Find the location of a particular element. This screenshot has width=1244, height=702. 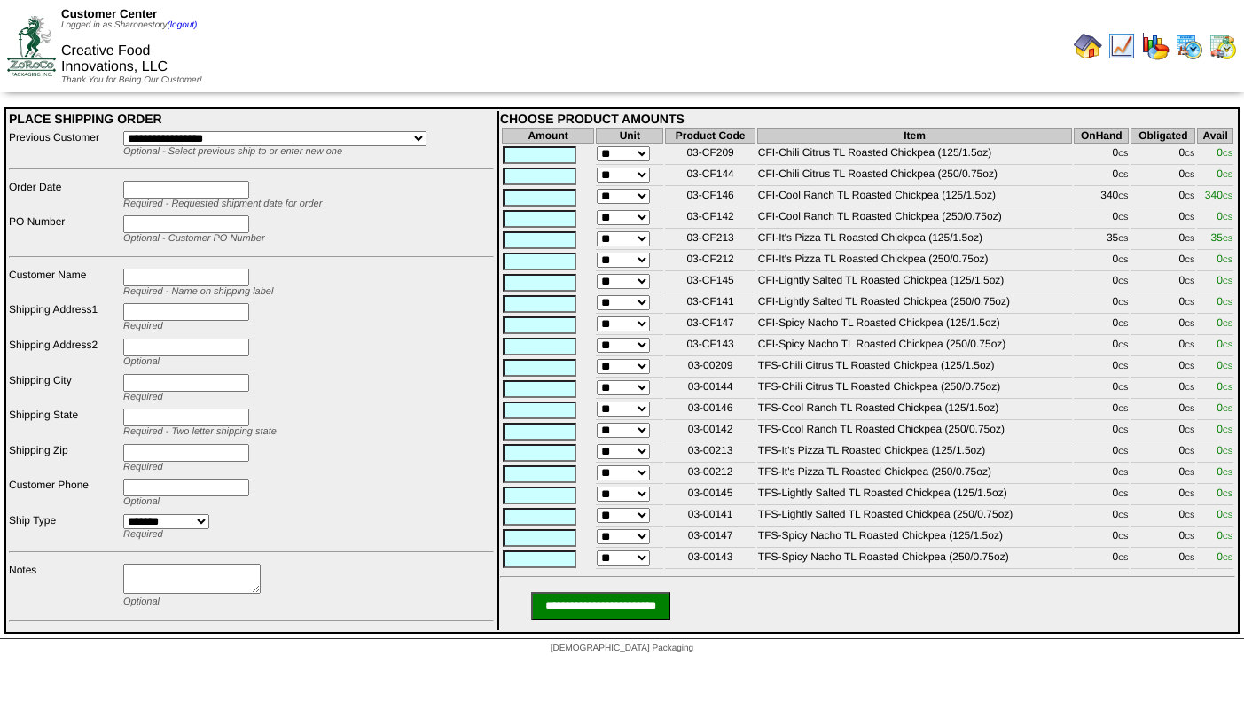

td: CFI-Cool Ranch TL Roasted Chickpea (125/1.5oz) is located at coordinates (914, 198).